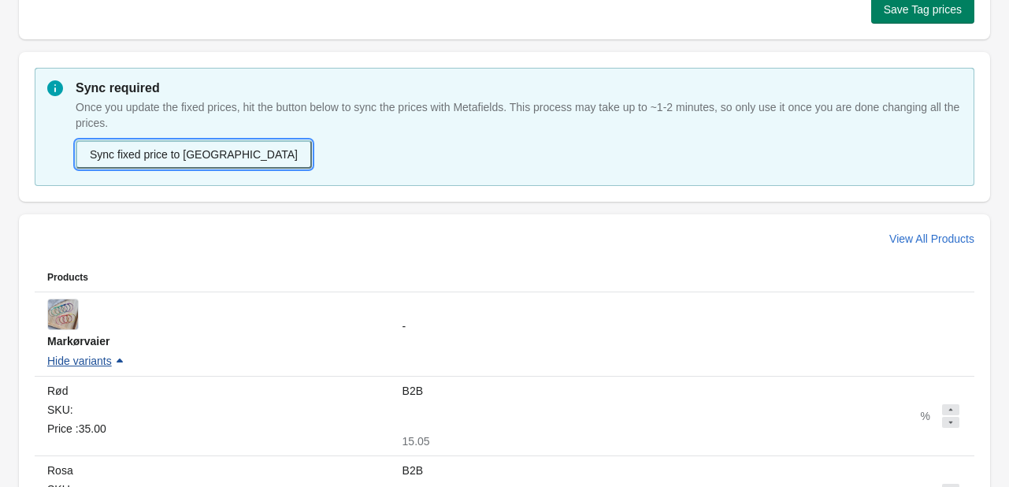 The image size is (1009, 487). What do you see at coordinates (416, 441) in the screenshot?
I see `span: 15.05` at bounding box center [416, 441].